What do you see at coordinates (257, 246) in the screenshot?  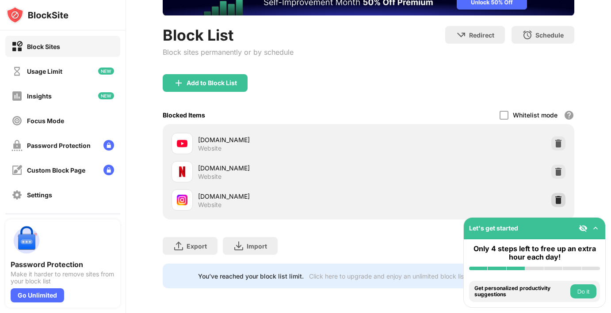 I see `div: Import` at bounding box center [257, 246].